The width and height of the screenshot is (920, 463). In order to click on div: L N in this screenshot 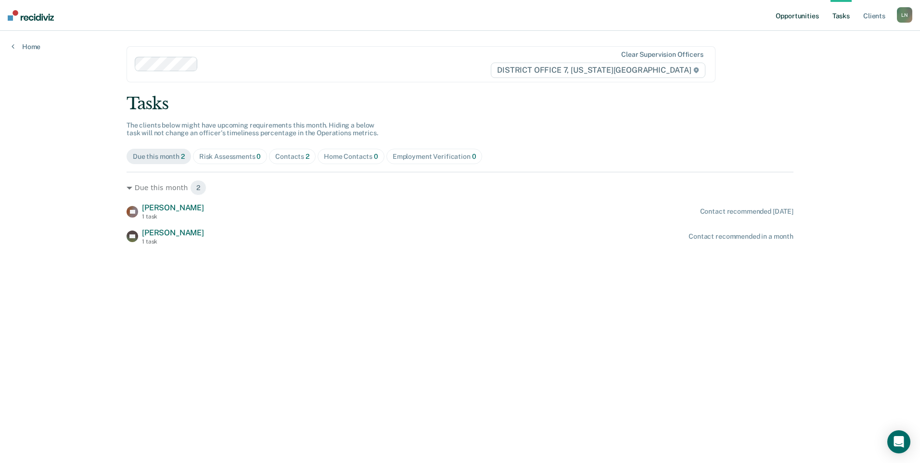, I will do `click(905, 15)`.